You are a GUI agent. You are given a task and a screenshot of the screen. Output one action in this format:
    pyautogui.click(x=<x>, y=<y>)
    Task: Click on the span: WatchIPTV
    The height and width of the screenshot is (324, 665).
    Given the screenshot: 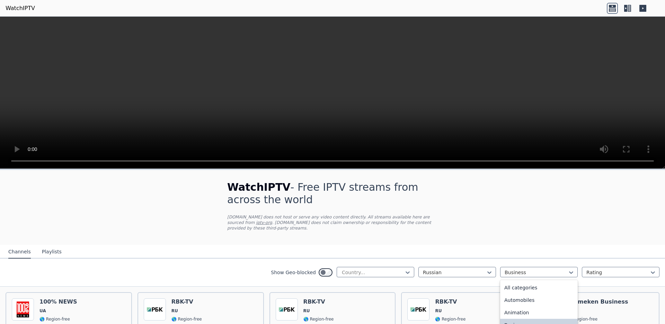 What is the action you would take?
    pyautogui.click(x=259, y=187)
    